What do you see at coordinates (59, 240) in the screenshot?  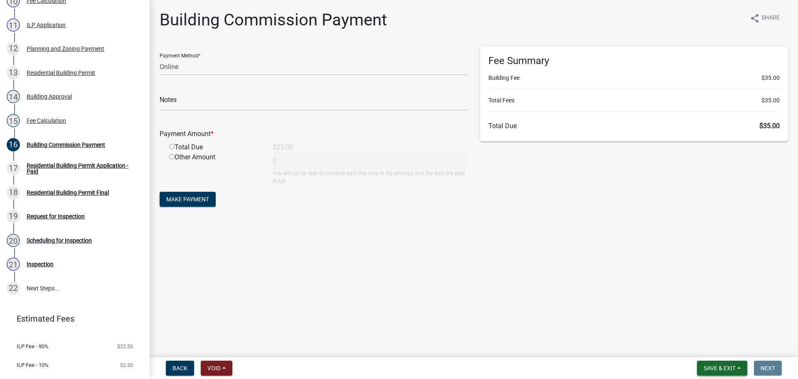 I see `div: Scheduling for Inspection` at bounding box center [59, 240].